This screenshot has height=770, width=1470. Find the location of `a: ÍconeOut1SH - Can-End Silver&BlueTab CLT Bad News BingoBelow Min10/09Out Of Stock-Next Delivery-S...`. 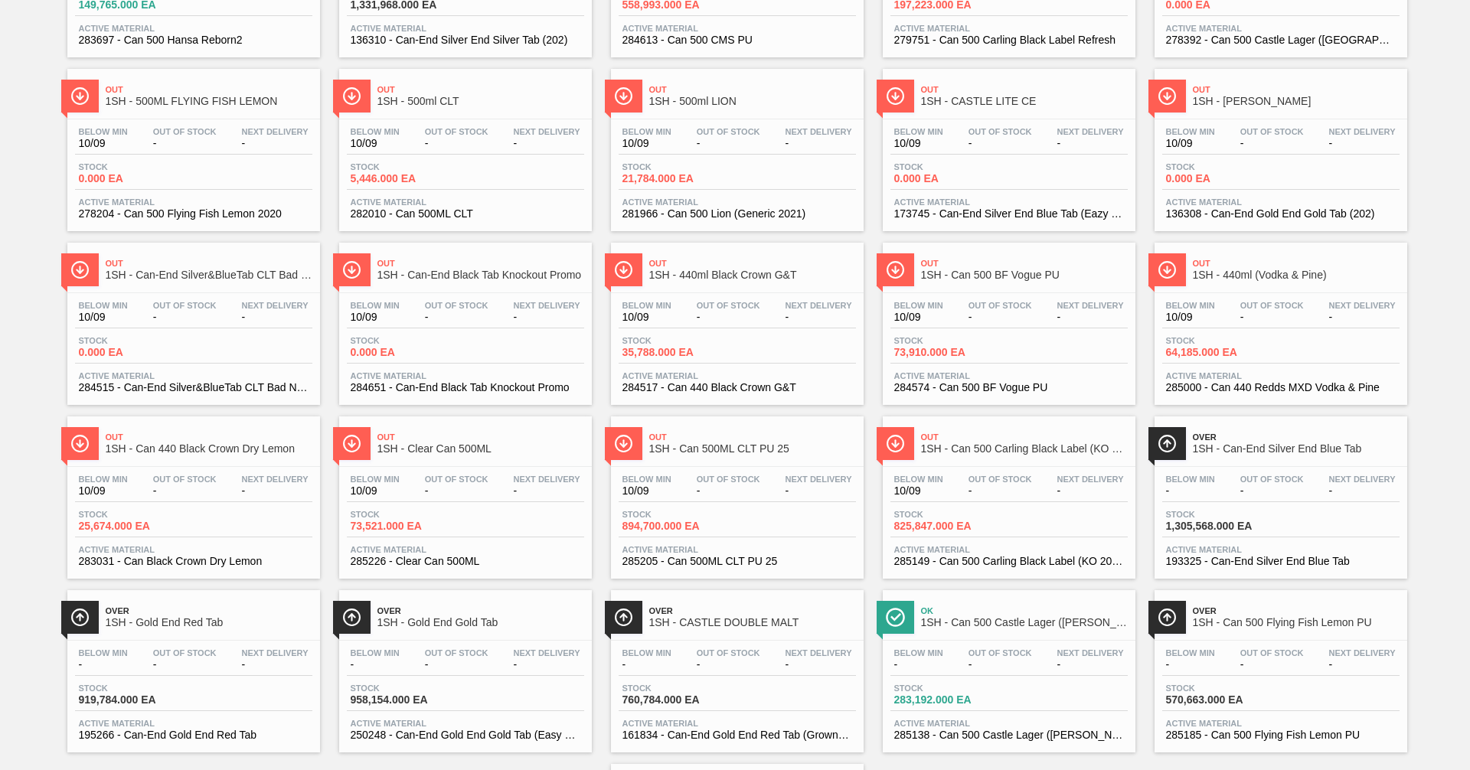

a: ÍconeOut1SH - Can-End Silver&BlueTab CLT Bad News BingoBelow Min10/09Out Of Stock-Next Delivery-S... is located at coordinates (191, 318).